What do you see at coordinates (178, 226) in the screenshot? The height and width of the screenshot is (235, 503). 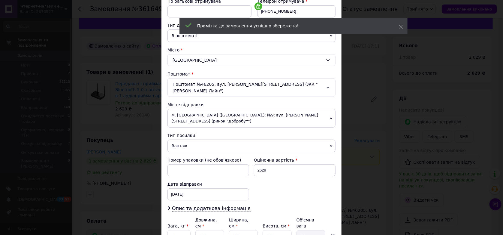 I see `label: Вага, кг` at bounding box center [178, 226].